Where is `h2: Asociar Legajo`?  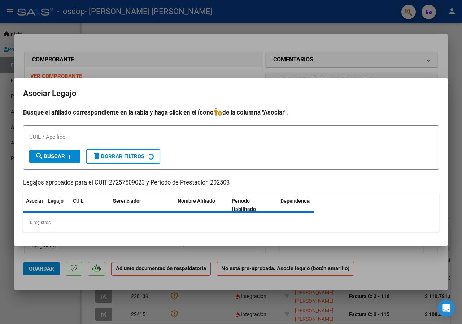
h2: Asociar Legajo is located at coordinates (231, 94).